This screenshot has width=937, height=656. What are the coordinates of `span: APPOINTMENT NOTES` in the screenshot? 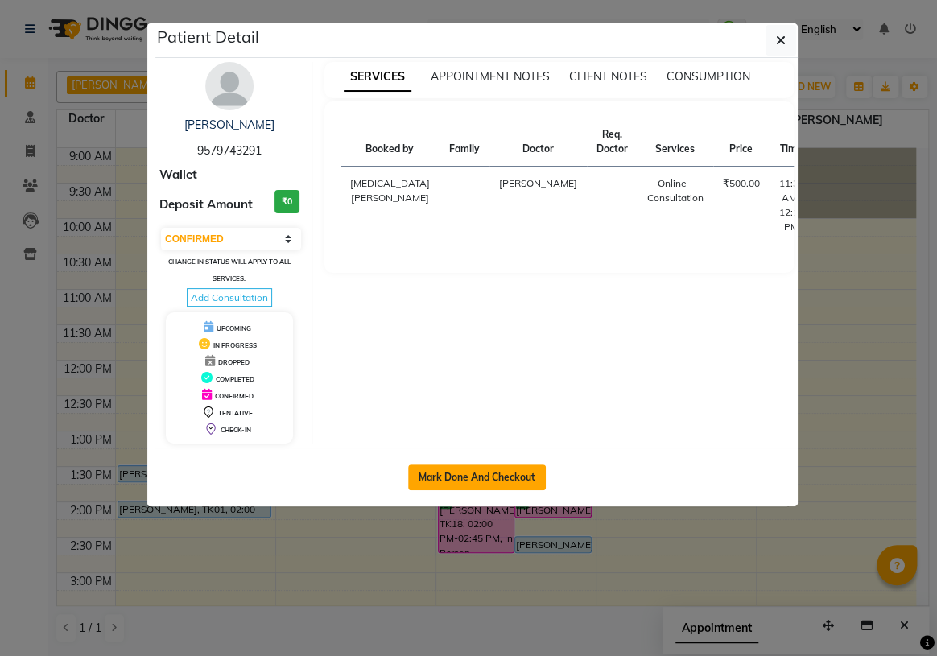 It's located at (490, 76).